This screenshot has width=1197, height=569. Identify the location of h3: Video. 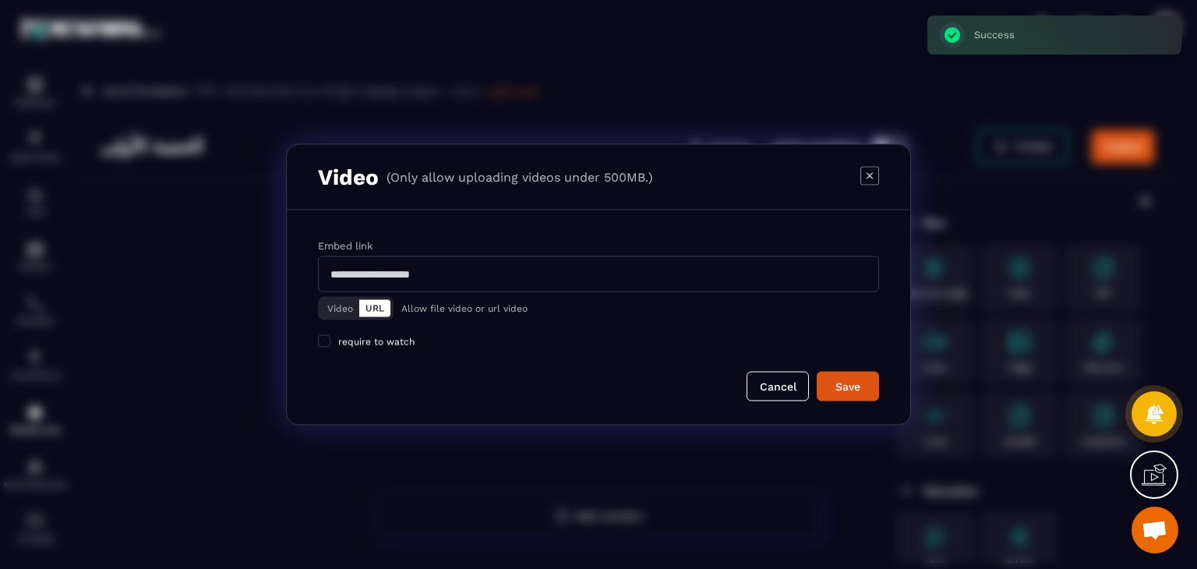
(348, 177).